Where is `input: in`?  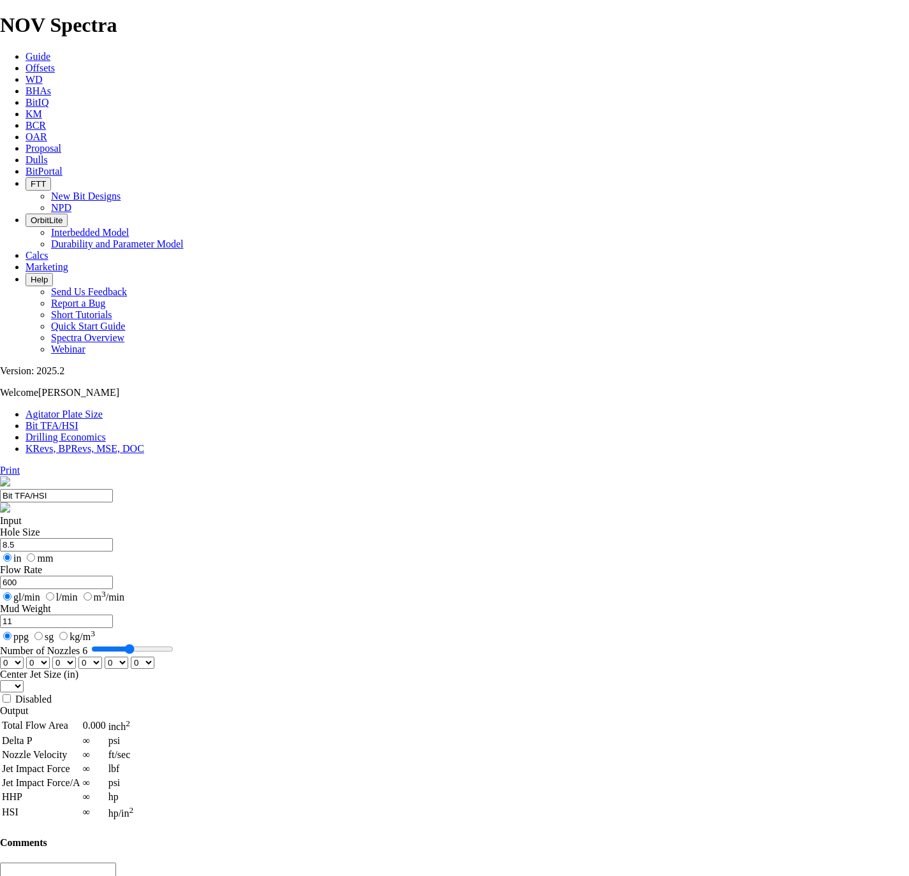 input: in is located at coordinates (7, 557).